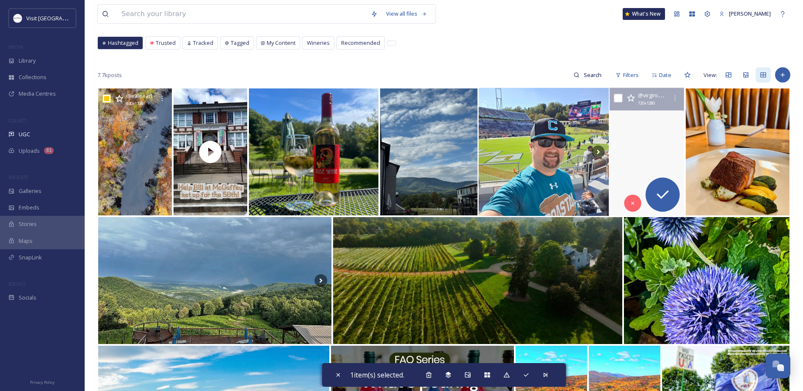 The image size is (803, 391). What do you see at coordinates (135, 152) in the screenshot?
I see `img: 503884556_720435750941687_8015272609012514052_n.jpg` at bounding box center [135, 152].